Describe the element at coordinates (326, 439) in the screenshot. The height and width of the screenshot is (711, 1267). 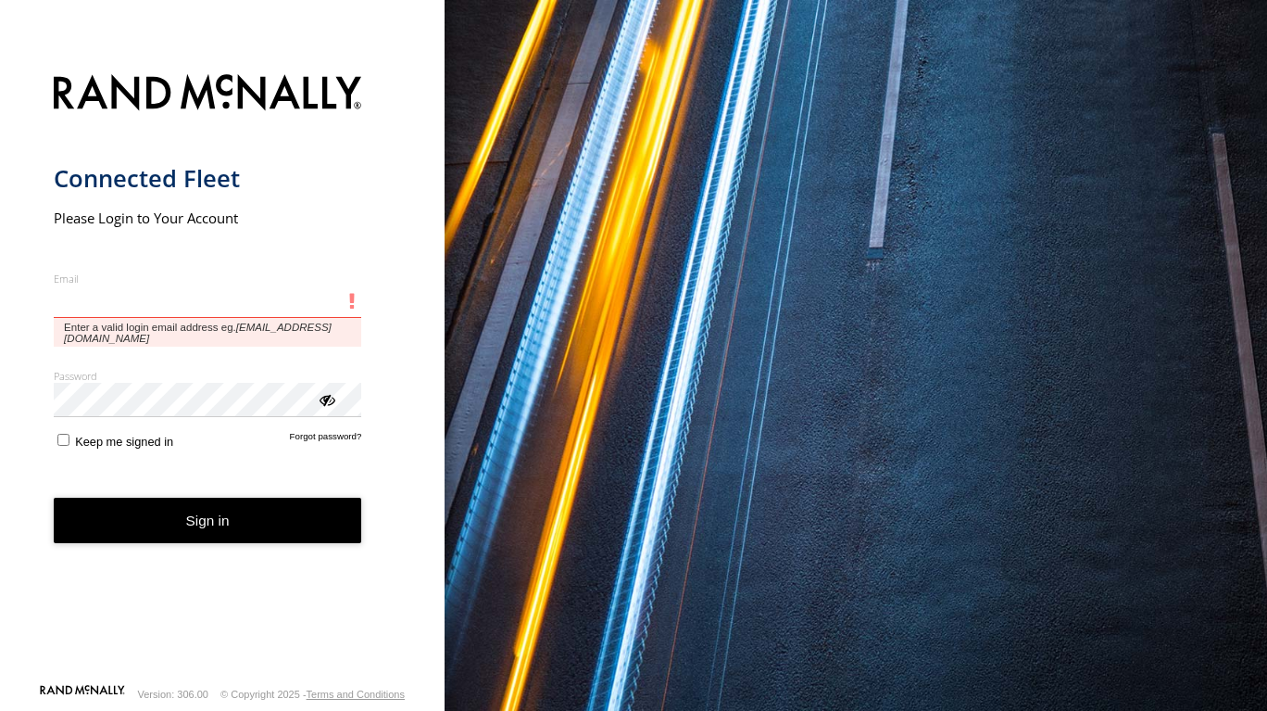
I see `a: Forgot password?` at that location.